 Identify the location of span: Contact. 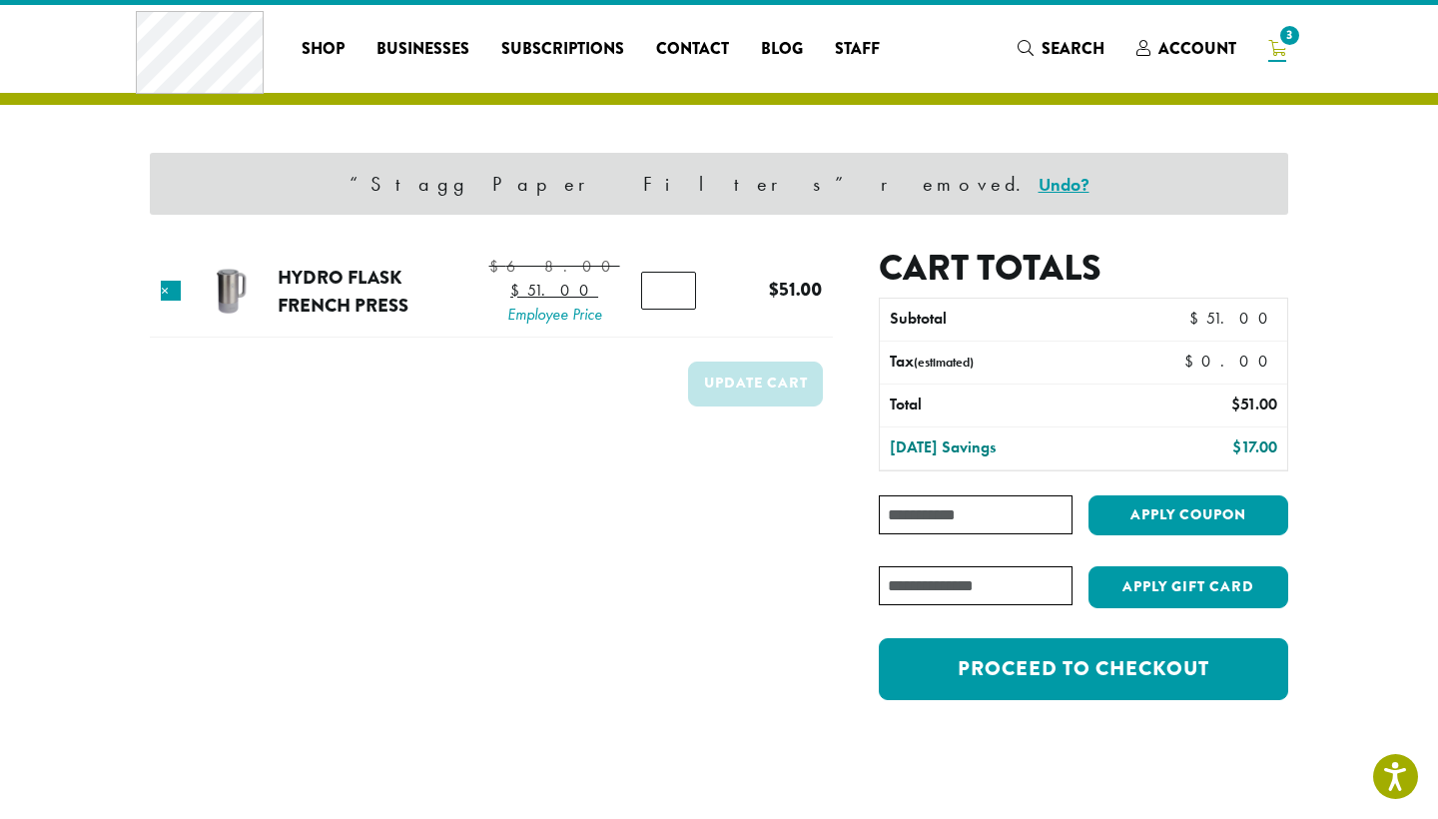
(692, 49).